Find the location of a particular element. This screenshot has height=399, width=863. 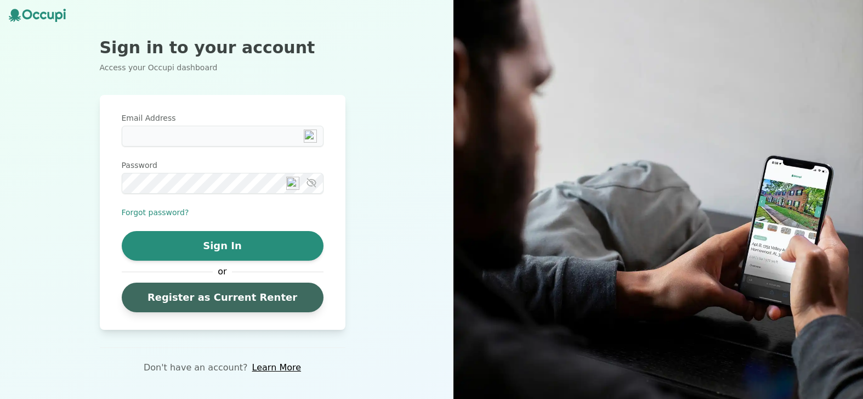

a: Register as Current Renter is located at coordinates (223, 297).